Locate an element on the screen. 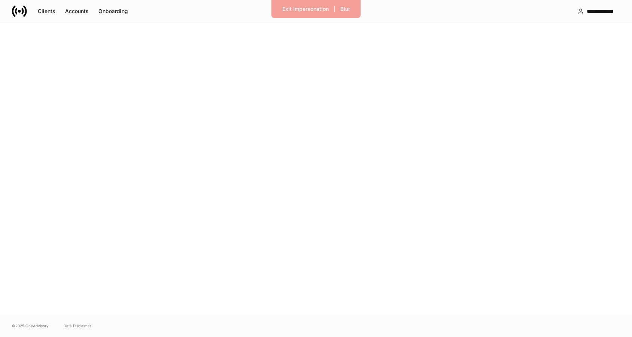  div: Exit Impersonation is located at coordinates (306, 9).